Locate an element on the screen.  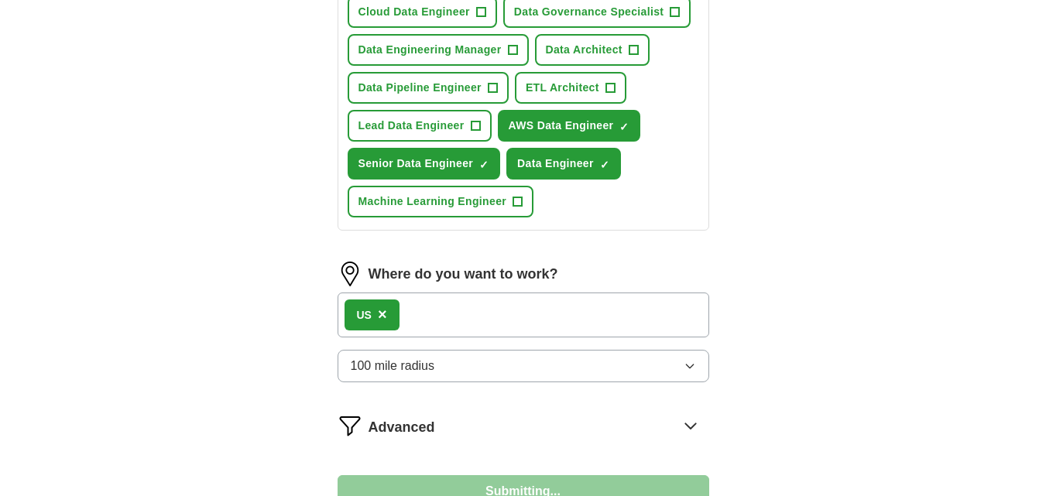
span: Data Governance Specialist is located at coordinates (589, 12).